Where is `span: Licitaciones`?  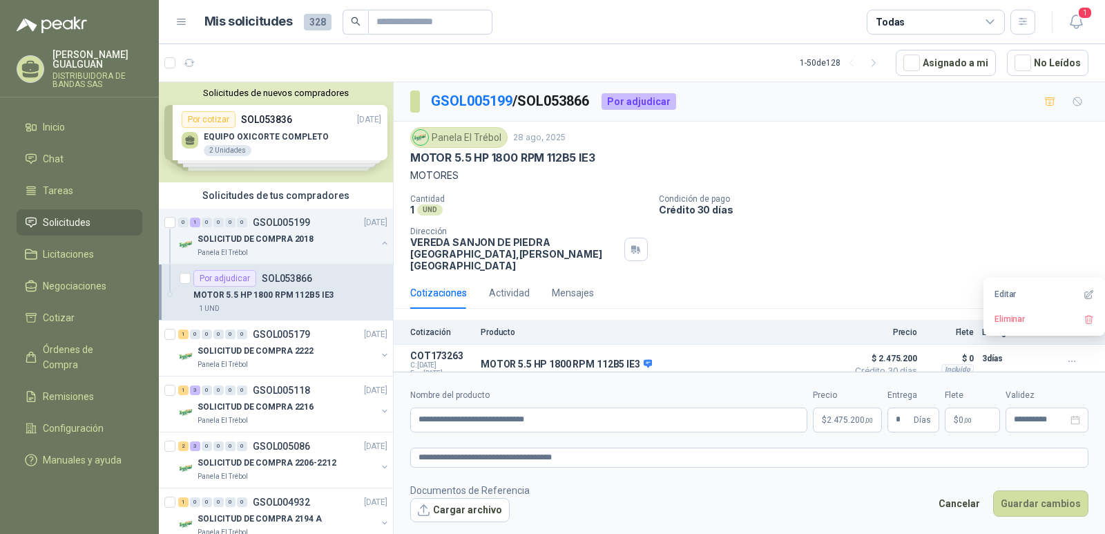
span: Licitaciones is located at coordinates (68, 254).